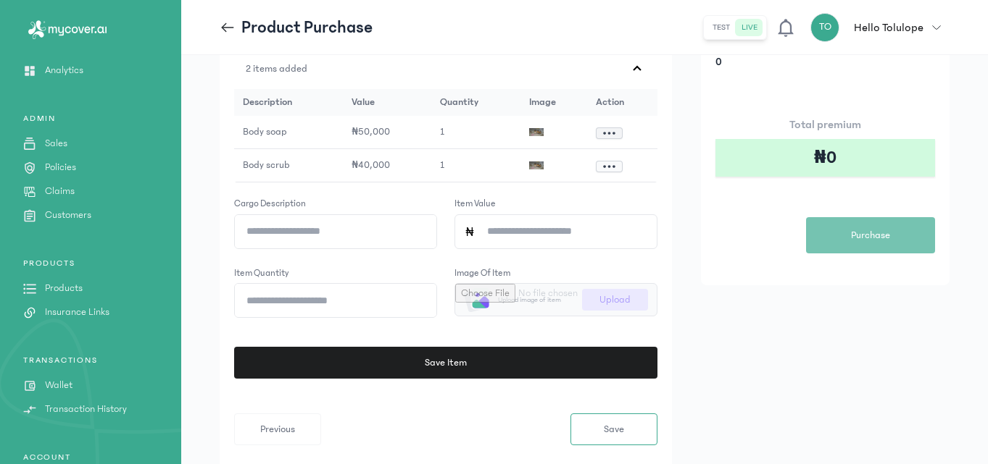 The width and height of the screenshot is (988, 464). Describe the element at coordinates (614, 430) in the screenshot. I see `span: Save` at that location.